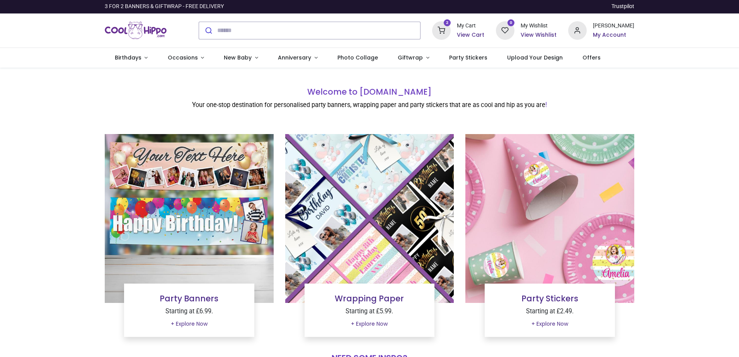 The width and height of the screenshot is (739, 357). Describe the element at coordinates (468, 58) in the screenshot. I see `span: Party Stickers` at that location.